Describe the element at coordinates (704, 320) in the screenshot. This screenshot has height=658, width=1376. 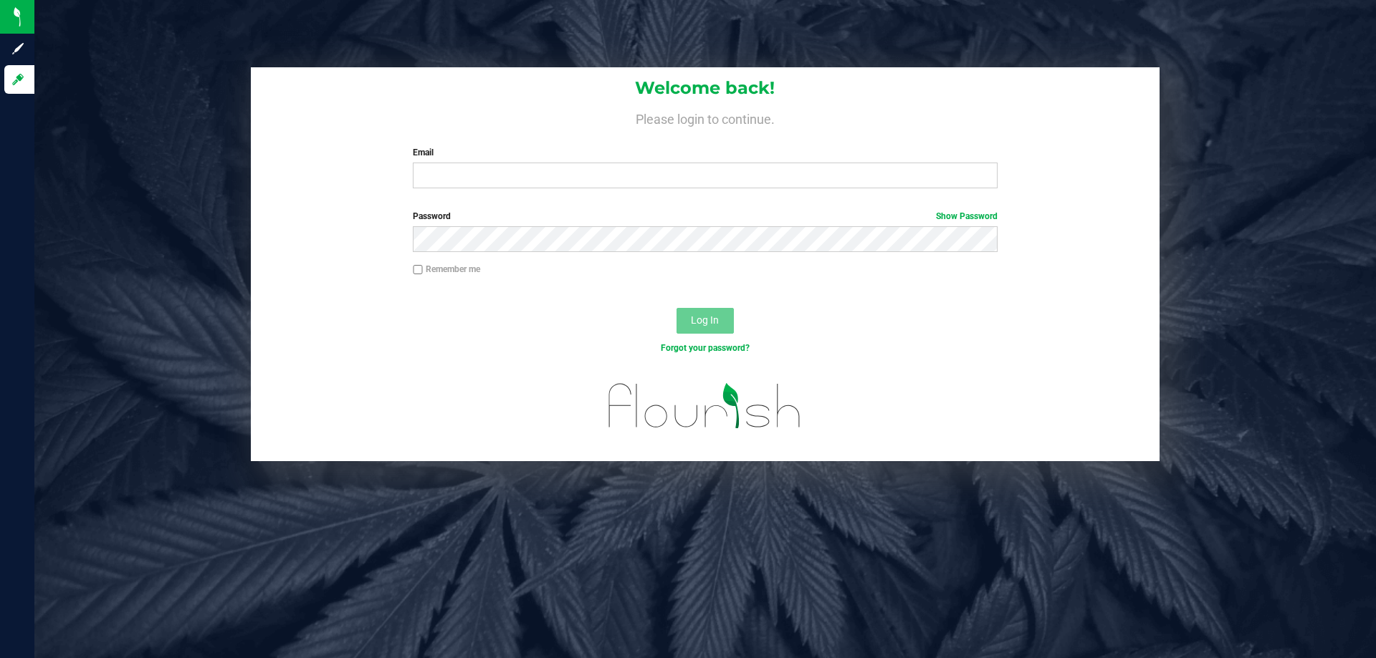
I see `span: Log In` at that location.